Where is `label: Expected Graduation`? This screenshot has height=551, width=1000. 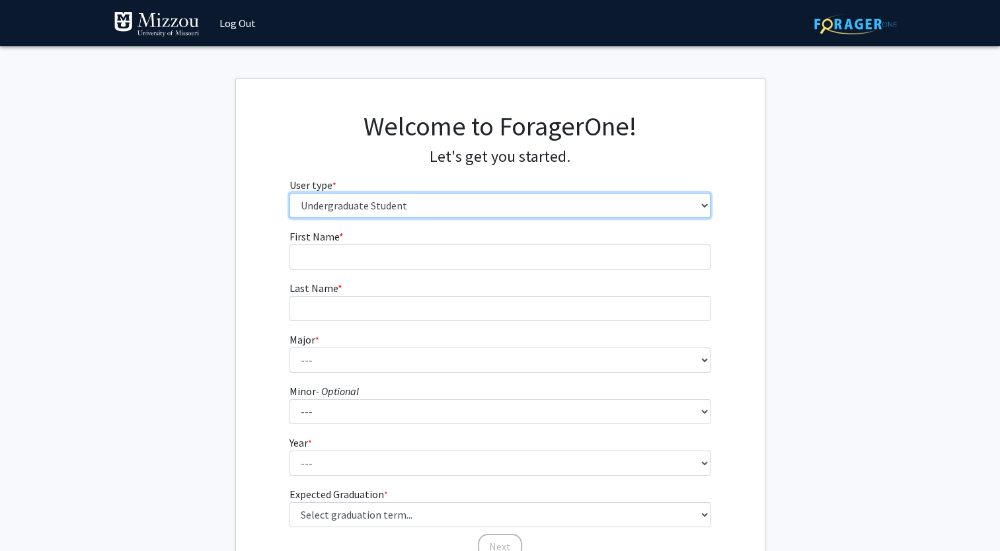 label: Expected Graduation is located at coordinates (338, 494).